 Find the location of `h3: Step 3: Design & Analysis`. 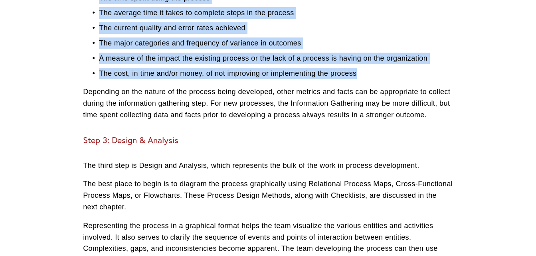

h3: Step 3: Design & Analysis is located at coordinates (268, 141).